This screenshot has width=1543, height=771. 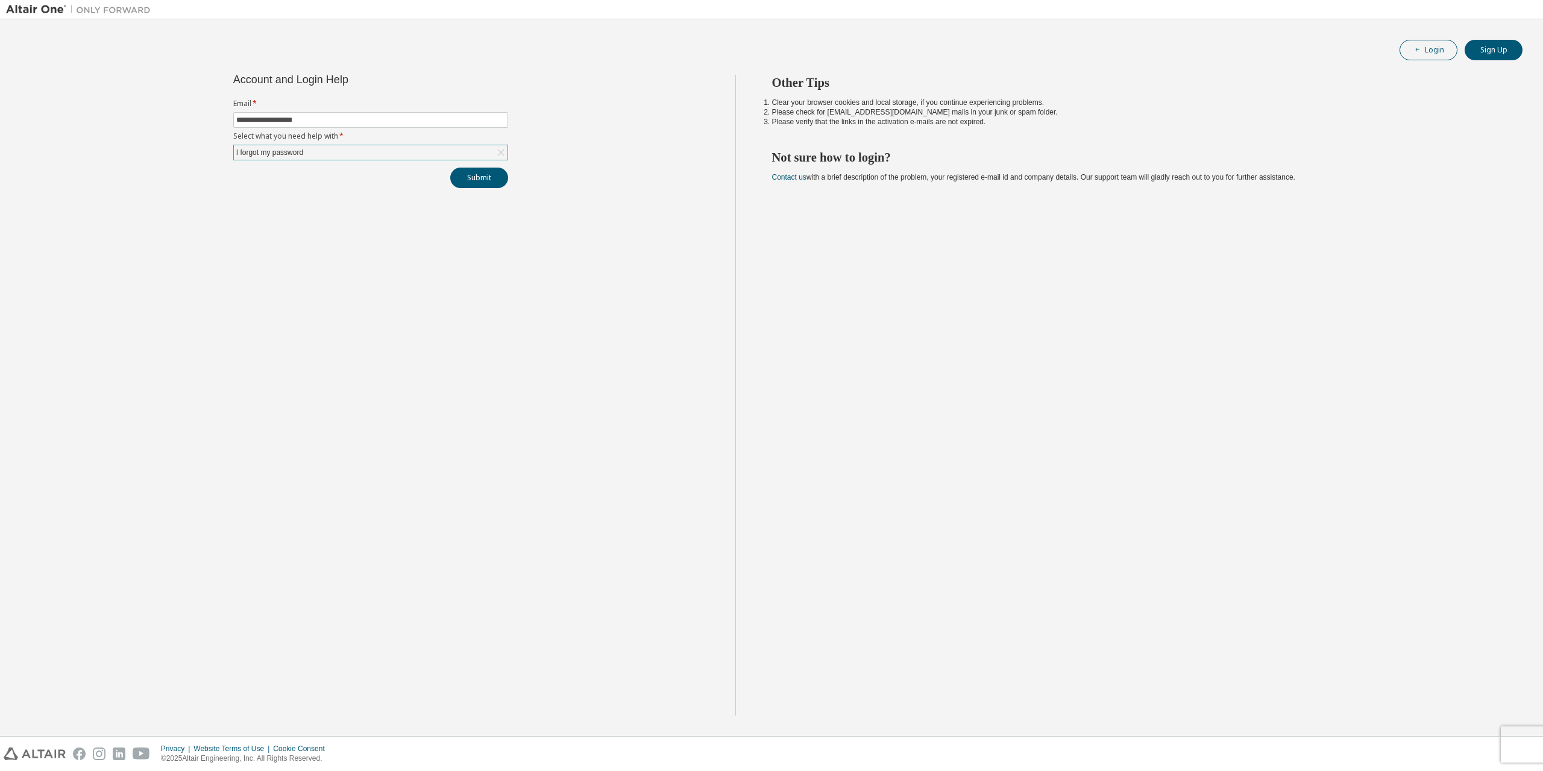 I want to click on div: Account and Login Help, so click(x=343, y=80).